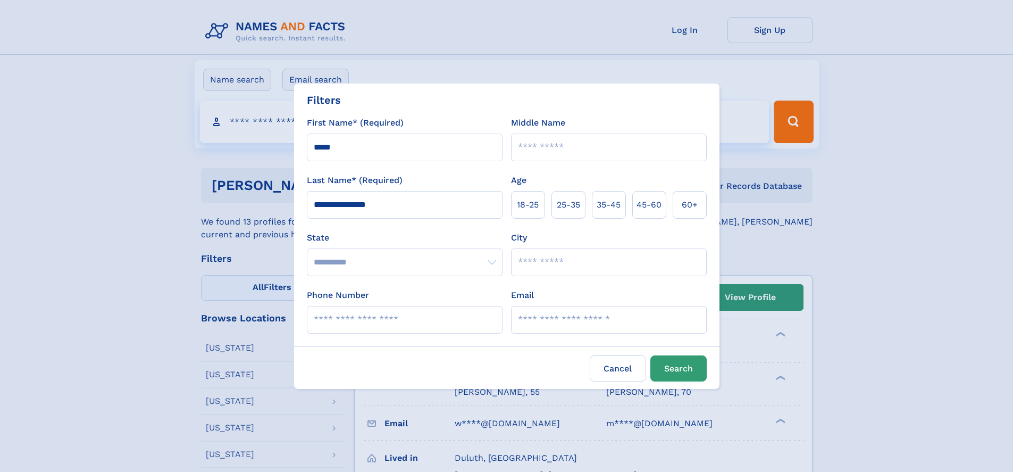 The width and height of the screenshot is (1013, 472). Describe the element at coordinates (519, 238) in the screenshot. I see `label: City` at that location.